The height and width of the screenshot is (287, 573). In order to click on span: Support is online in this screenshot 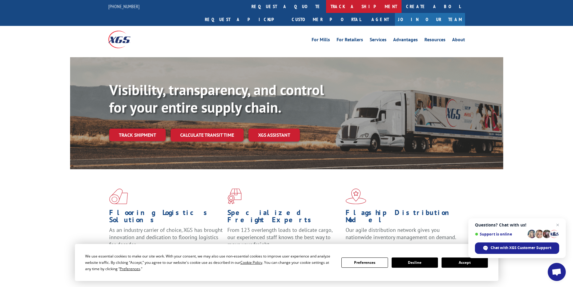, I will do `click(500, 234)`.